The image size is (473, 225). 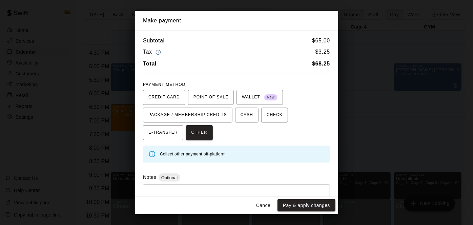 What do you see at coordinates (275, 115) in the screenshot?
I see `span: CHECK` at bounding box center [275, 115].